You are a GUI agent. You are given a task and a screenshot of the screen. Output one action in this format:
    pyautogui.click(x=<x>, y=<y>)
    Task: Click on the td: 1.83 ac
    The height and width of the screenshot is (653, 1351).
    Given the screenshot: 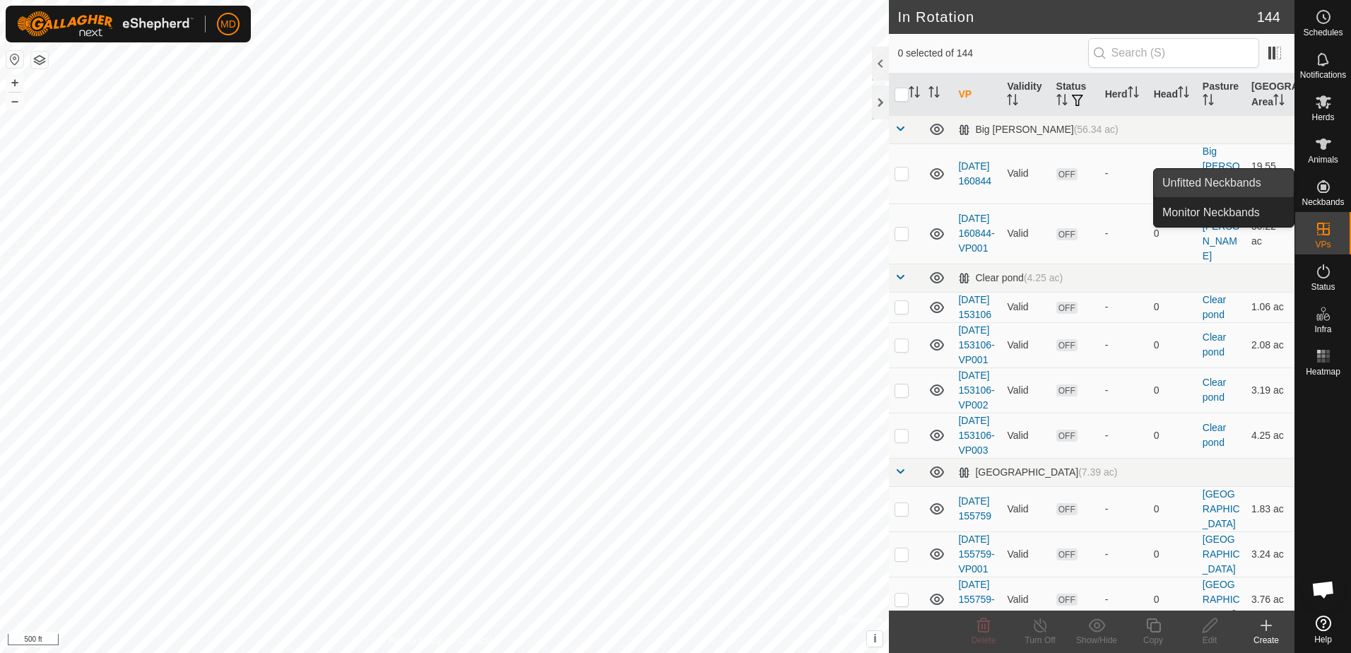 What is the action you would take?
    pyautogui.click(x=1270, y=509)
    